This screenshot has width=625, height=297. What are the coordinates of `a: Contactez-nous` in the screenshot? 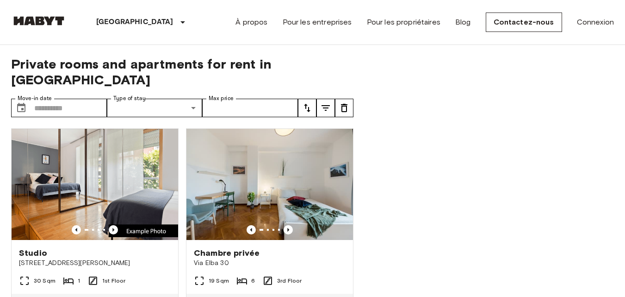 It's located at (524, 22).